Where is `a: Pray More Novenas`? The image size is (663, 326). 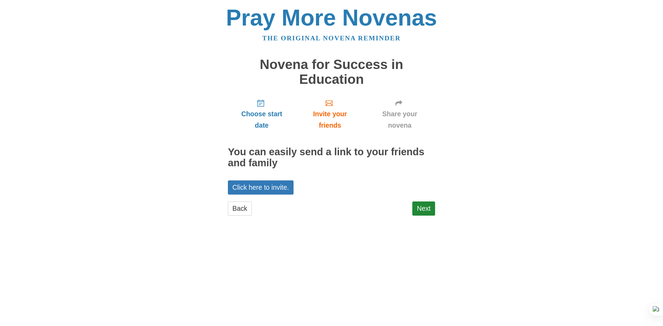 a: Pray More Novenas is located at coordinates (331, 18).